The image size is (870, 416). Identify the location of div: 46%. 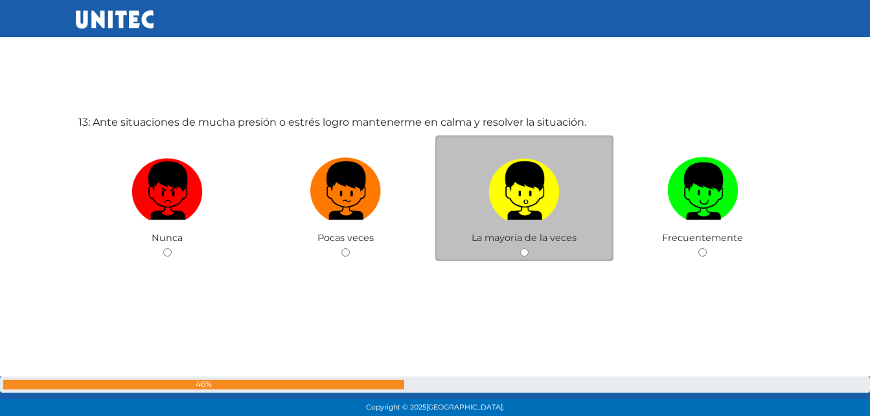
(203, 384).